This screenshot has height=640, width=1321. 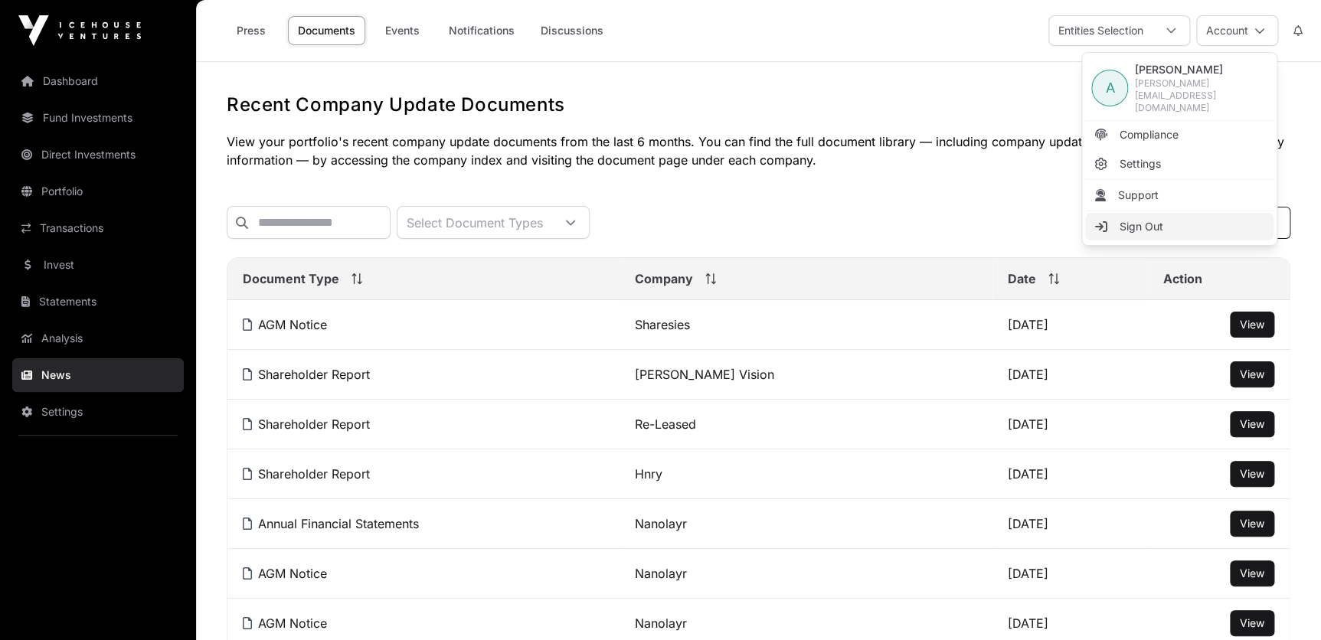 I want to click on a: Fund Investments, so click(x=98, y=118).